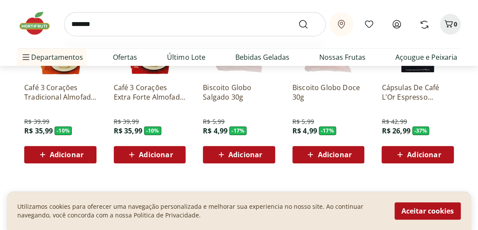 The width and height of the screenshot is (478, 230). What do you see at coordinates (236, 194) in the screenshot?
I see `button: Current page from fs-carousel` at bounding box center [236, 194].